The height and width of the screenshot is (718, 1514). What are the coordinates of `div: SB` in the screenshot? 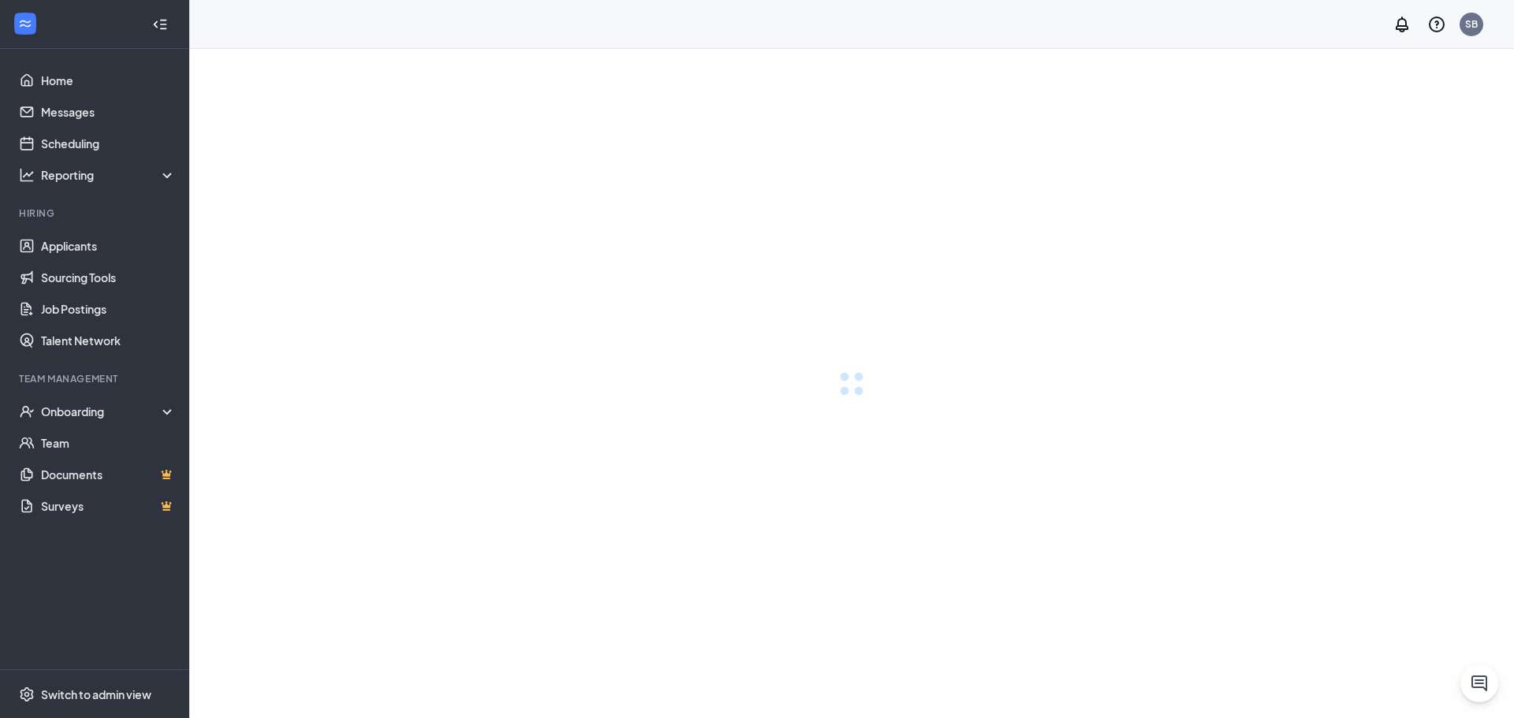 It's located at (1471, 24).